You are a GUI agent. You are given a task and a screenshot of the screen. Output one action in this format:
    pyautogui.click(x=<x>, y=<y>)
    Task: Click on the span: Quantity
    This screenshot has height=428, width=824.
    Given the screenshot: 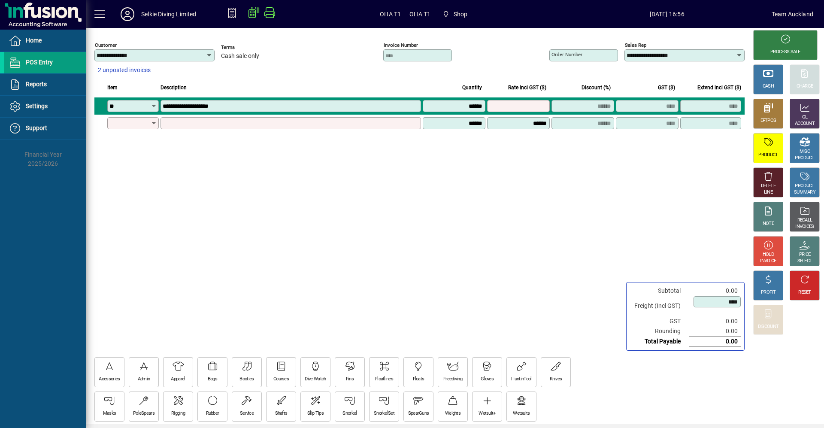 What is the action you would take?
    pyautogui.click(x=472, y=88)
    